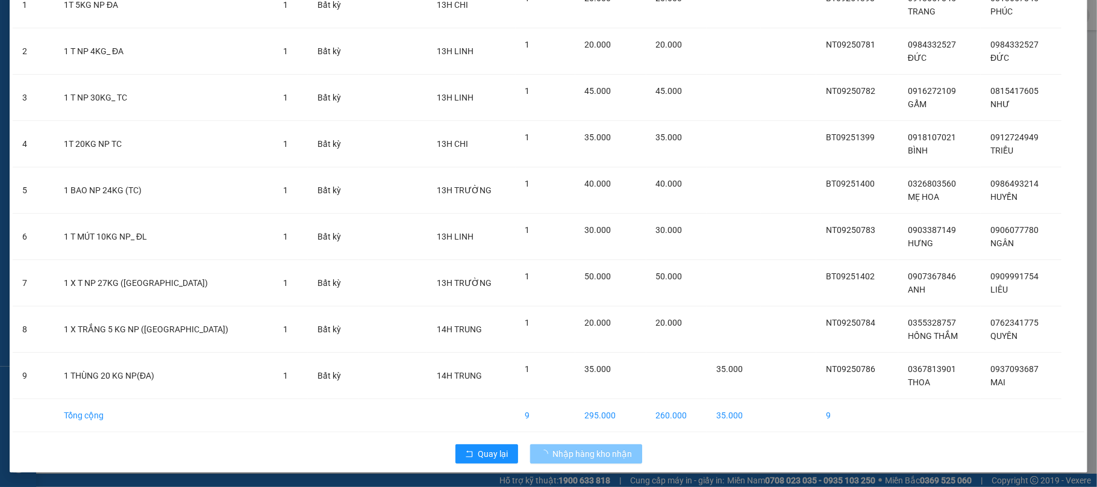 This screenshot has height=487, width=1097. What do you see at coordinates (164, 237) in the screenshot?
I see `td: 1 T MÚT 10KG NP_ ĐL` at bounding box center [164, 237].